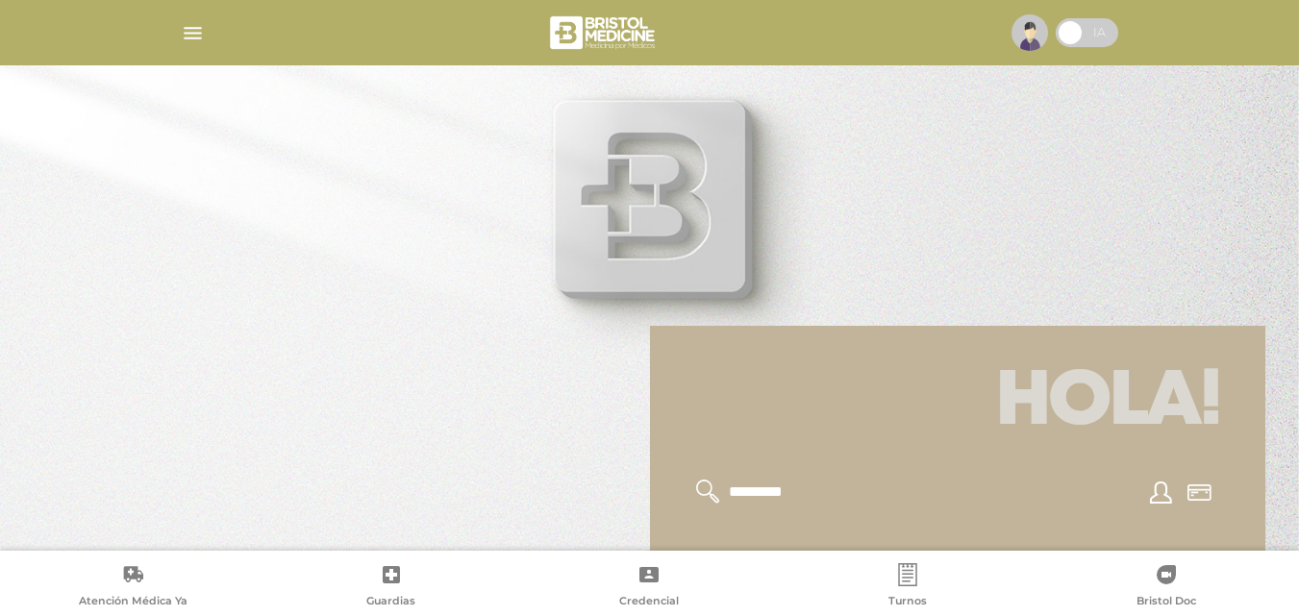 This screenshot has height=616, width=1299. I want to click on img: bristol-medicine-blanco.png, so click(604, 33).